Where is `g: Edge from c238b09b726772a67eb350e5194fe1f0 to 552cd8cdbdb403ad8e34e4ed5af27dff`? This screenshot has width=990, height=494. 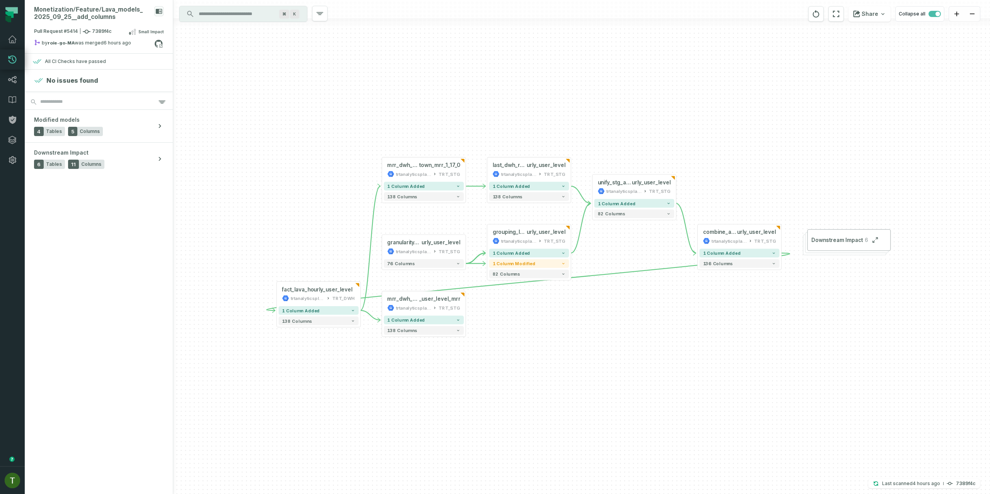
g: Edge from c238b09b726772a67eb350e5194fe1f0 to 552cd8cdbdb403ad8e34e4ed5af27dff is located at coordinates (371, 315).